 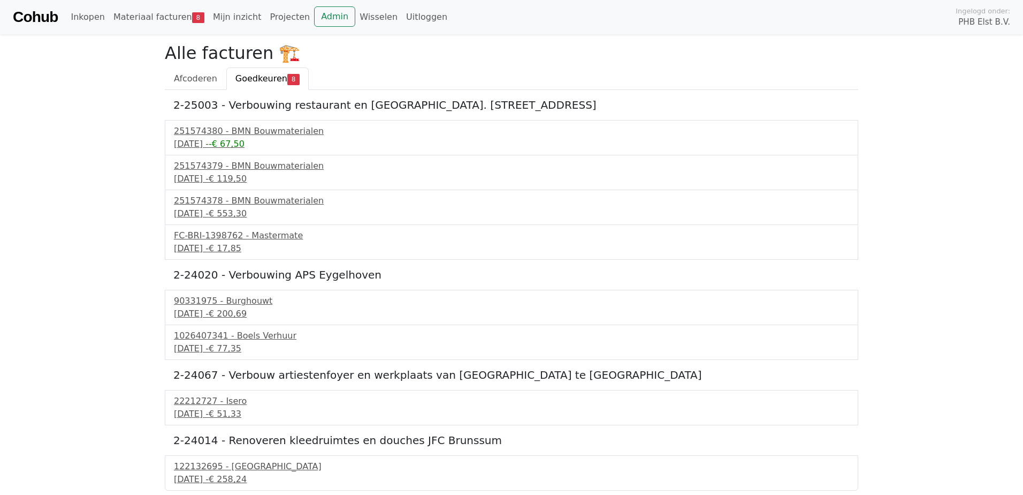 I want to click on a: Projecten, so click(x=290, y=17).